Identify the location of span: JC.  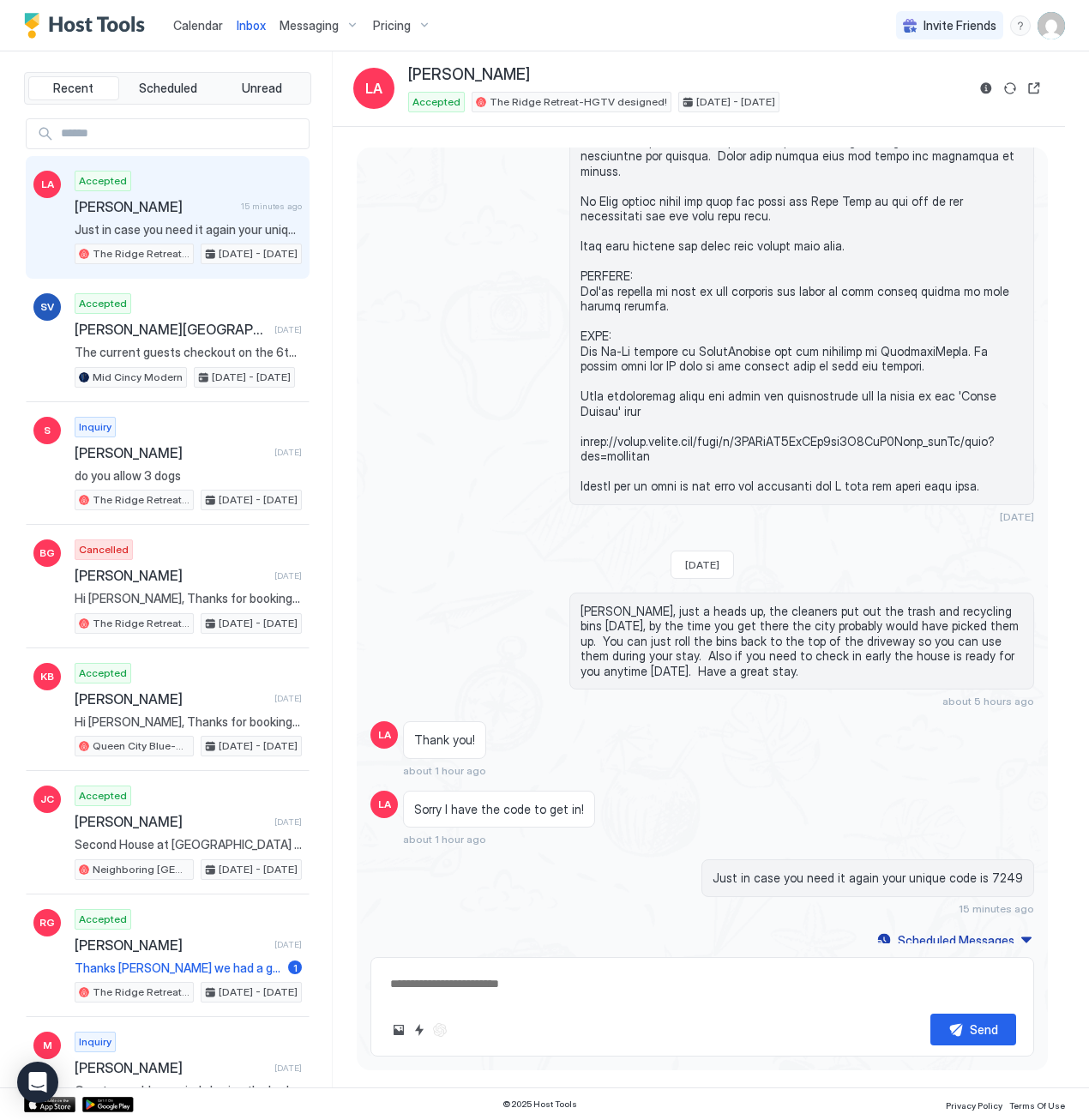
(47, 799).